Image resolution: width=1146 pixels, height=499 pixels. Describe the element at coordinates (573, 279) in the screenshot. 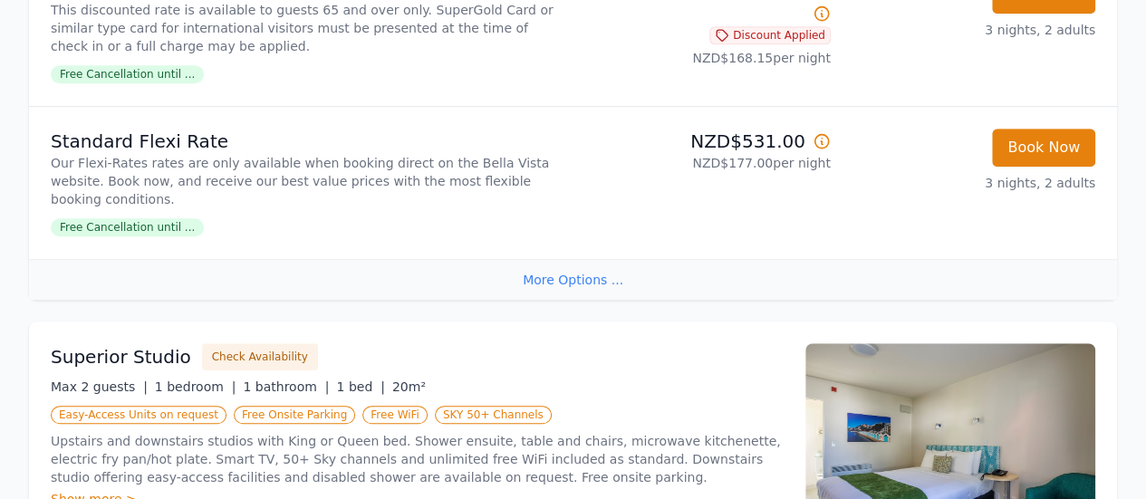

I see `div: More Options ...` at that location.